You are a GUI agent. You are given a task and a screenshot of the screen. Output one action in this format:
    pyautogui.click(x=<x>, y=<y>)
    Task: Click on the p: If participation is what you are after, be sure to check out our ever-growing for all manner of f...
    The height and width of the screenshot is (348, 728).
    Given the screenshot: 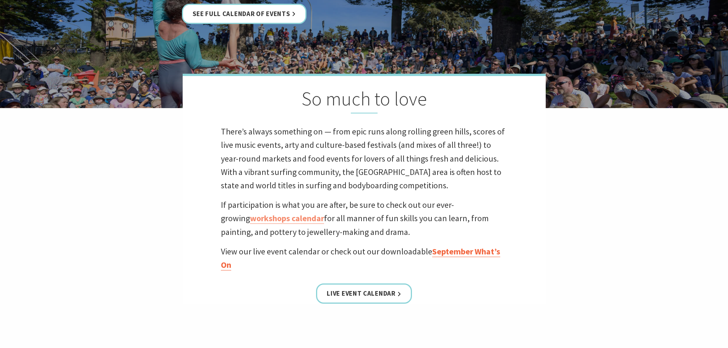 What is the action you would take?
    pyautogui.click(x=364, y=219)
    